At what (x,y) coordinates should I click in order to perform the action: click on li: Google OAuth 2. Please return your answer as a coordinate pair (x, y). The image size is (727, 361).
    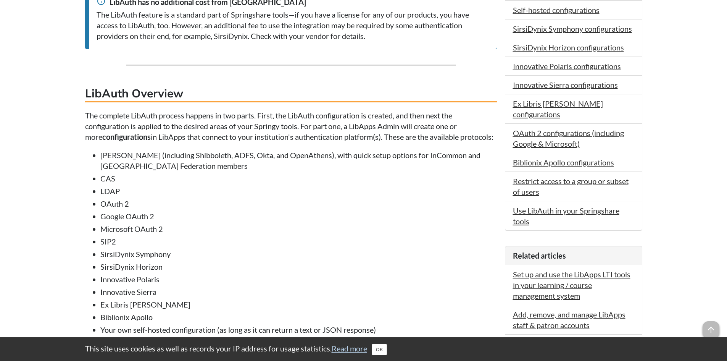
    Looking at the image, I should click on (299, 216).